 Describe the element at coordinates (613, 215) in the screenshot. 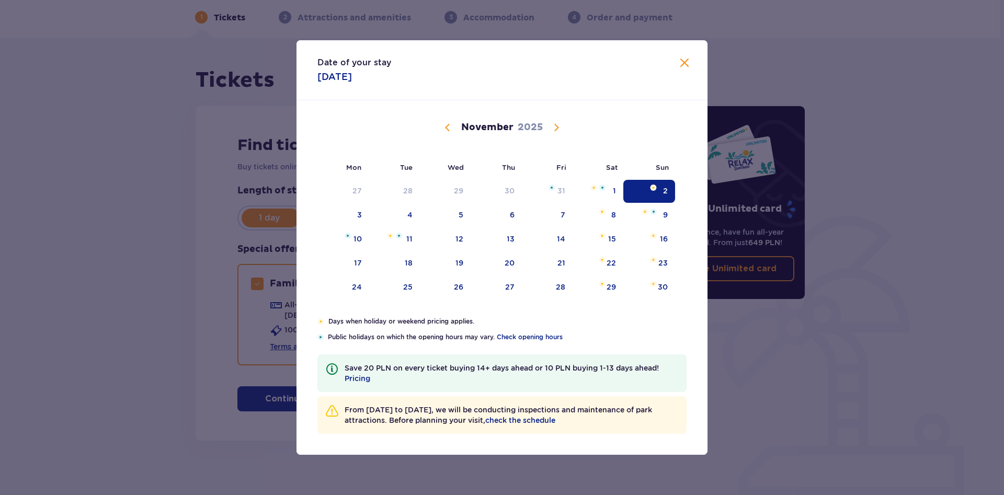

I see `div: 8` at that location.